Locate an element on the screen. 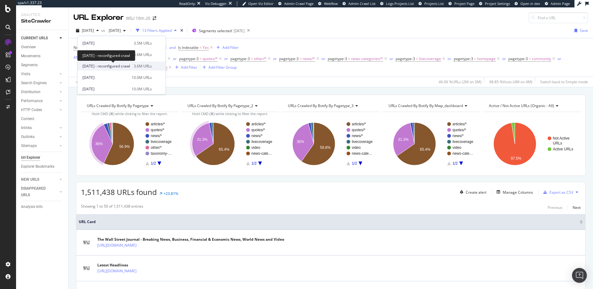 The height and width of the screenshot is (289, 593). span: URLs Crawled By Botify By pagetype is located at coordinates (118, 105).